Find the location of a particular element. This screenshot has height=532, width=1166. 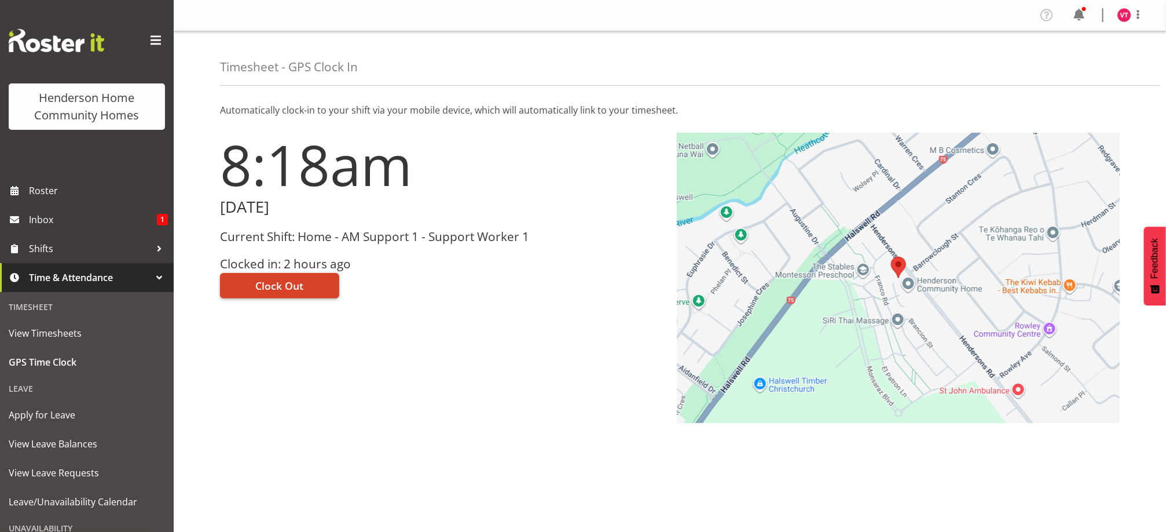

span: Shifts is located at coordinates (90, 248).